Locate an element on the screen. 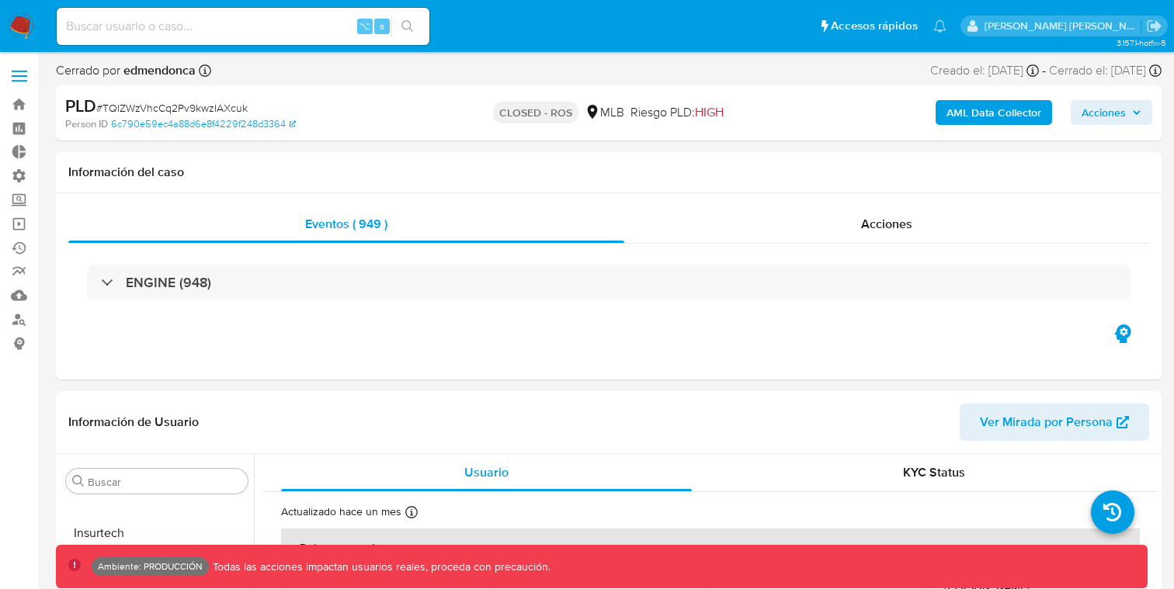  span: Cerrado por is located at coordinates (126, 71).